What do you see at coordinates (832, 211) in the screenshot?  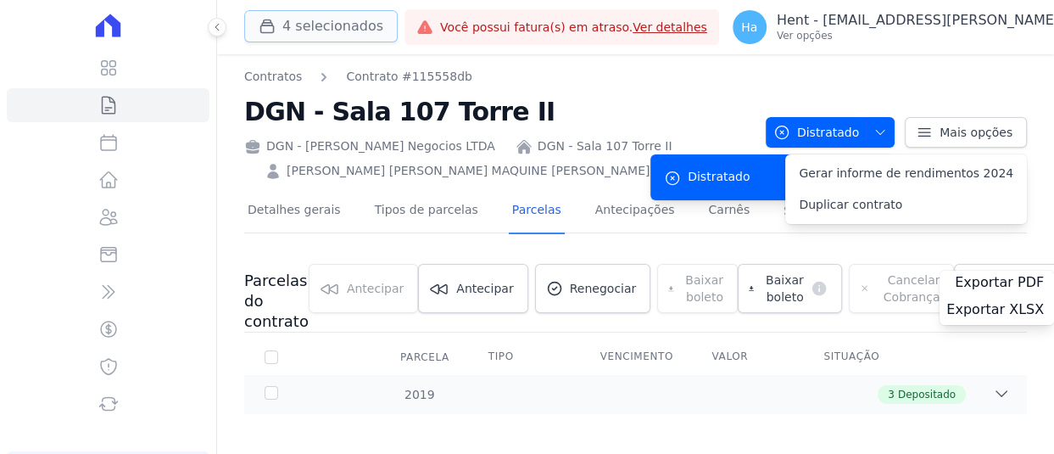 I see `a: Solicitações0` at bounding box center [832, 211].